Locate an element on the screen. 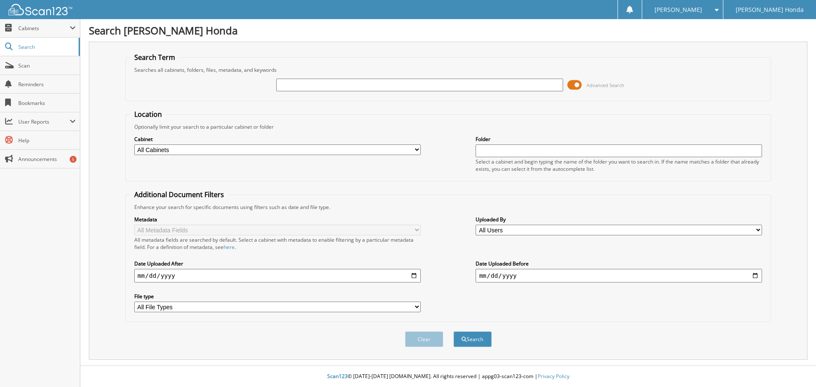 This screenshot has height=387, width=816. div: 5 is located at coordinates (73, 159).